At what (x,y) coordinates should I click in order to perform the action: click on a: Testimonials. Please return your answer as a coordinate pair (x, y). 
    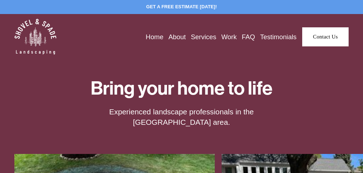
    Looking at the image, I should click on (278, 37).